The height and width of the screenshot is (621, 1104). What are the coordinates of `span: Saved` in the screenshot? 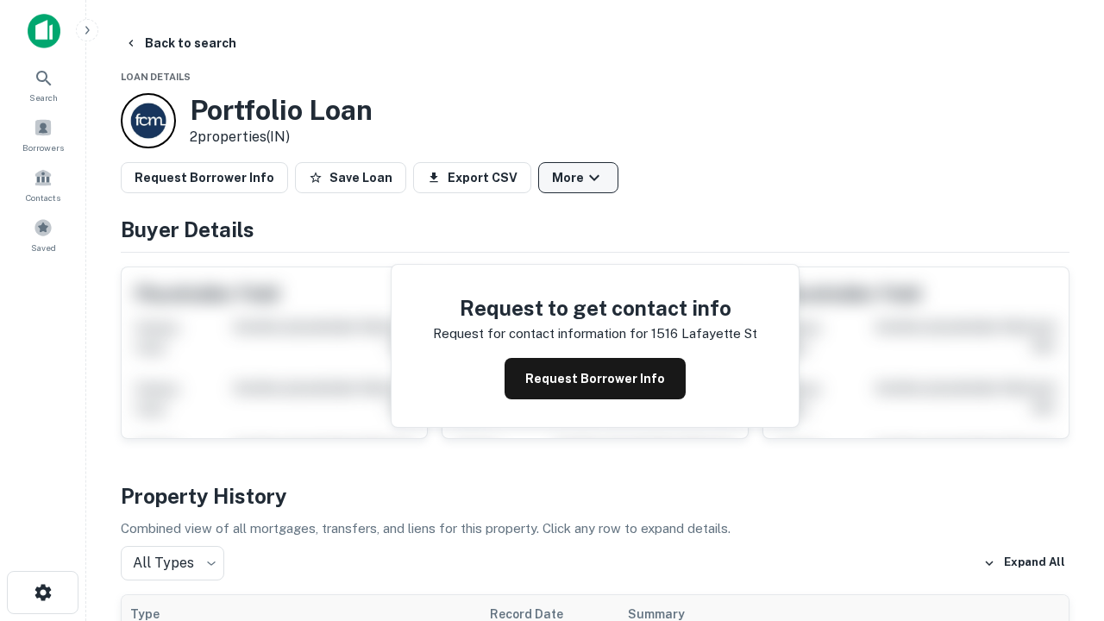 It's located at (43, 247).